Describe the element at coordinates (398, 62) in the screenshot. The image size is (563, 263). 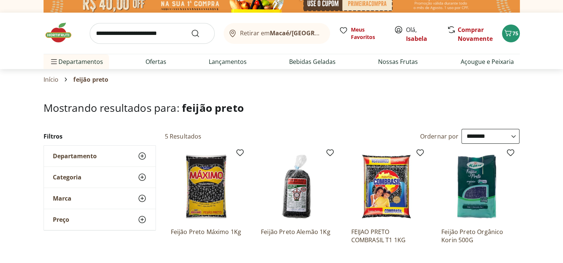
I see `a: Nossas Frutas` at that location.